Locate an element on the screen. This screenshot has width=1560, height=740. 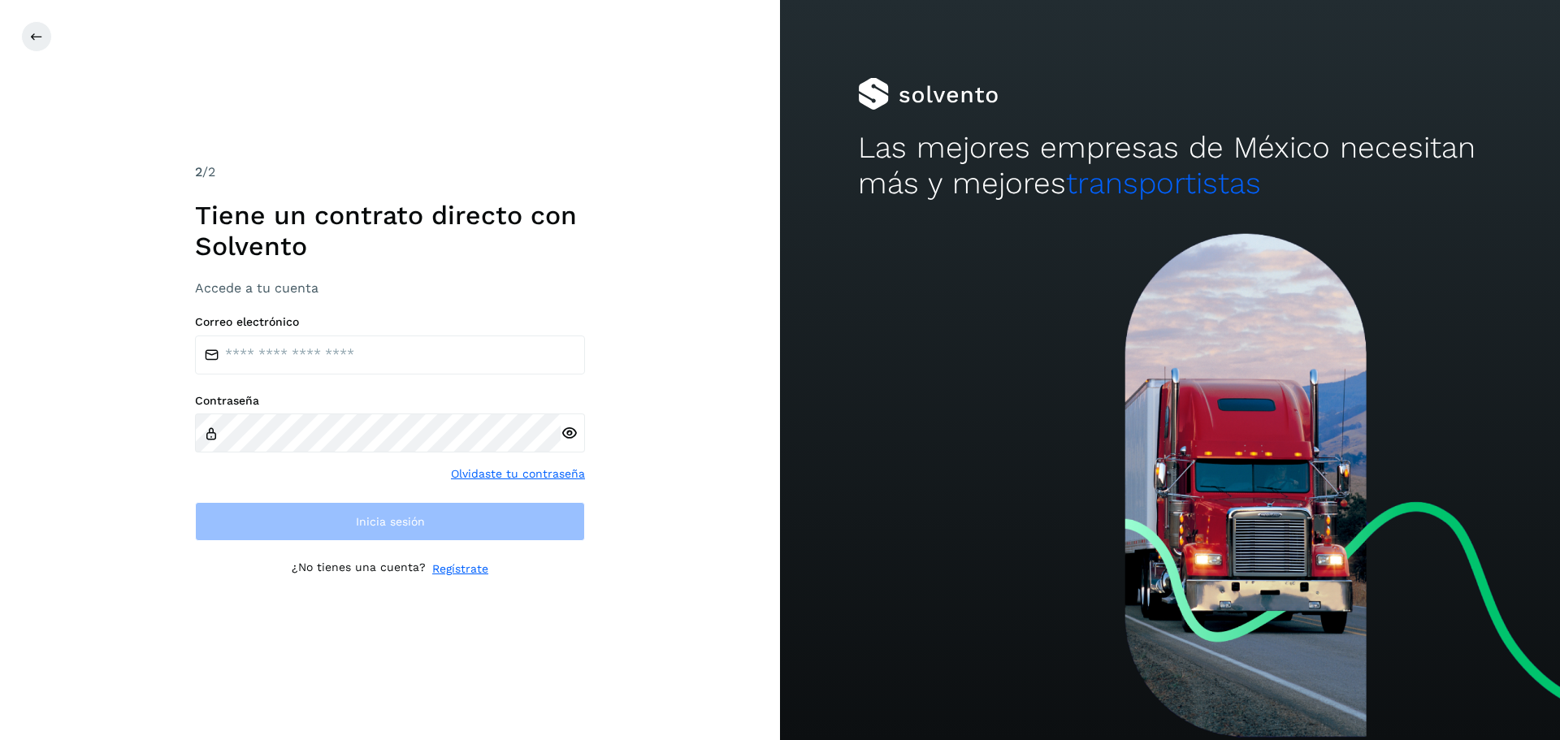
label: Correo electrónico is located at coordinates (390, 322).